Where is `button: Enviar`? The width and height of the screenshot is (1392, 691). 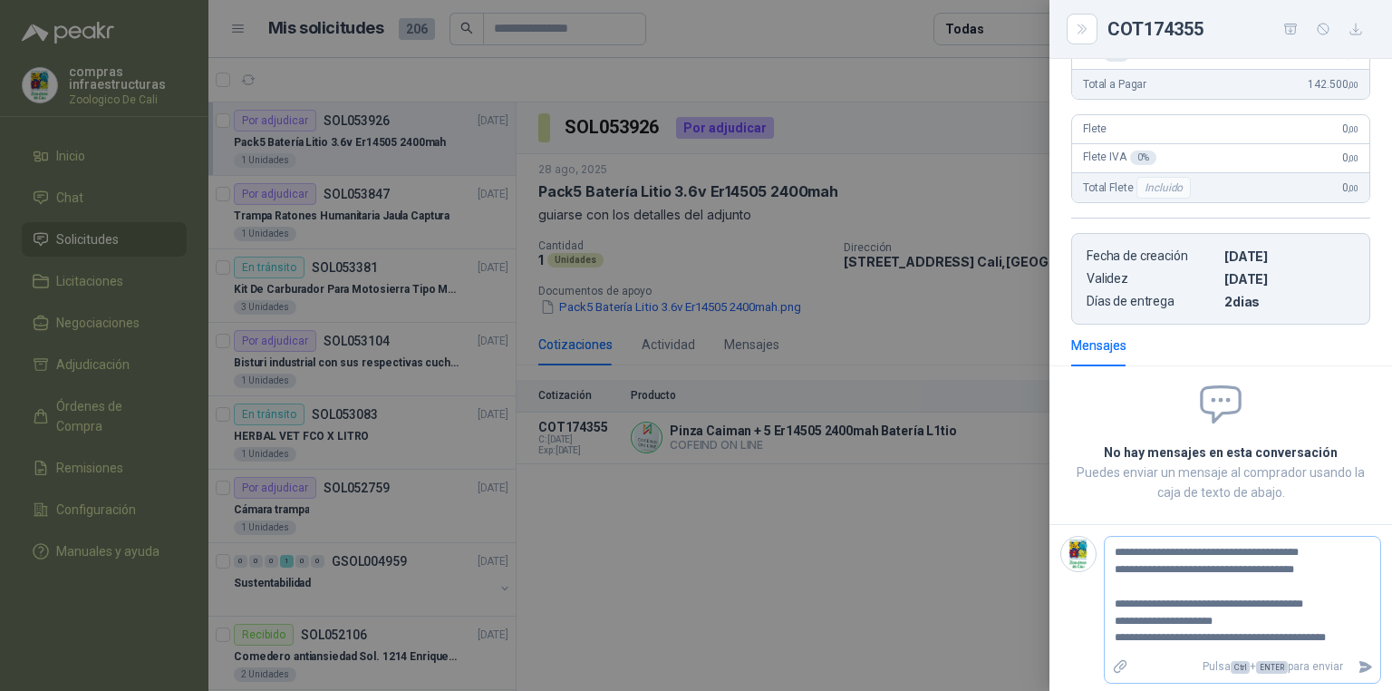 button: Enviar is located at coordinates (1365, 666).